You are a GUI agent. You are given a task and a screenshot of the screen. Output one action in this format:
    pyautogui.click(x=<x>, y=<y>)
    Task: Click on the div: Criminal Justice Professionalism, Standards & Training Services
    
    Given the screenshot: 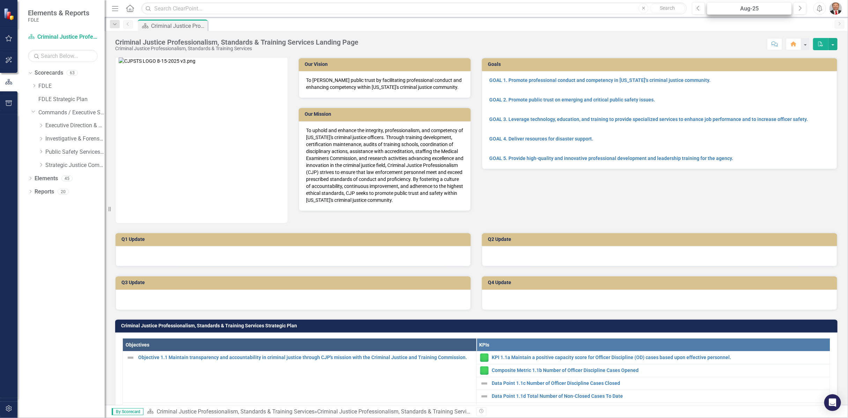 What is the action you would take?
    pyautogui.click(x=237, y=48)
    